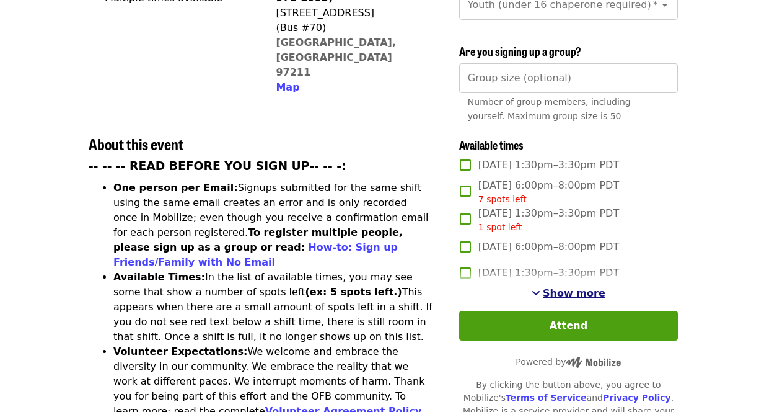 The height and width of the screenshot is (412, 777). Describe the element at coordinates (288, 87) in the screenshot. I see `button: Map` at that location.